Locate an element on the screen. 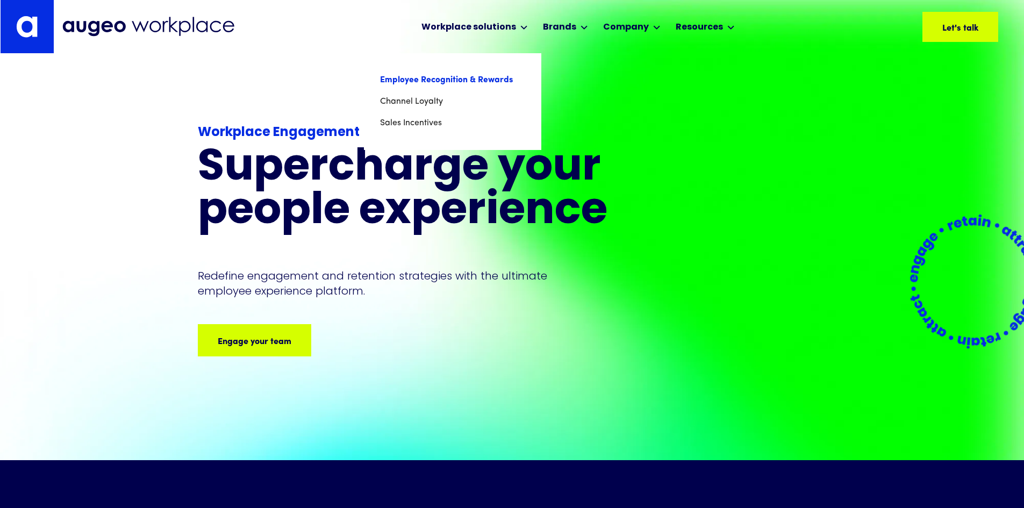 The height and width of the screenshot is (508, 1024). a: Let's talk is located at coordinates (960, 27).